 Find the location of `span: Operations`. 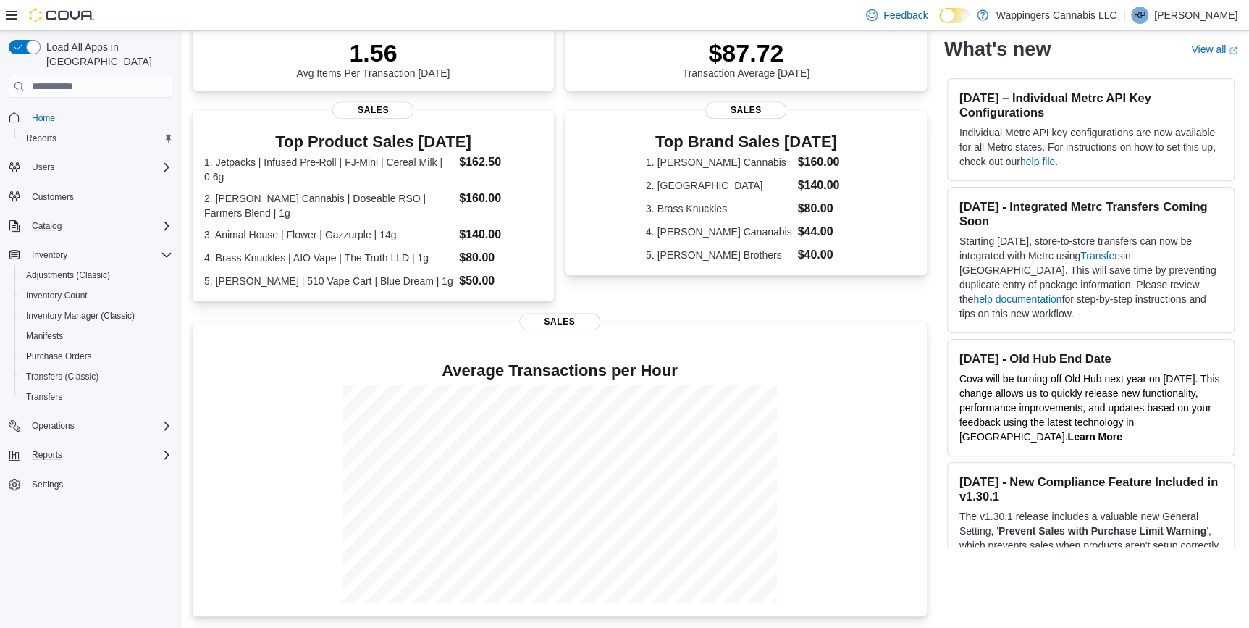

span: Operations is located at coordinates (53, 426).